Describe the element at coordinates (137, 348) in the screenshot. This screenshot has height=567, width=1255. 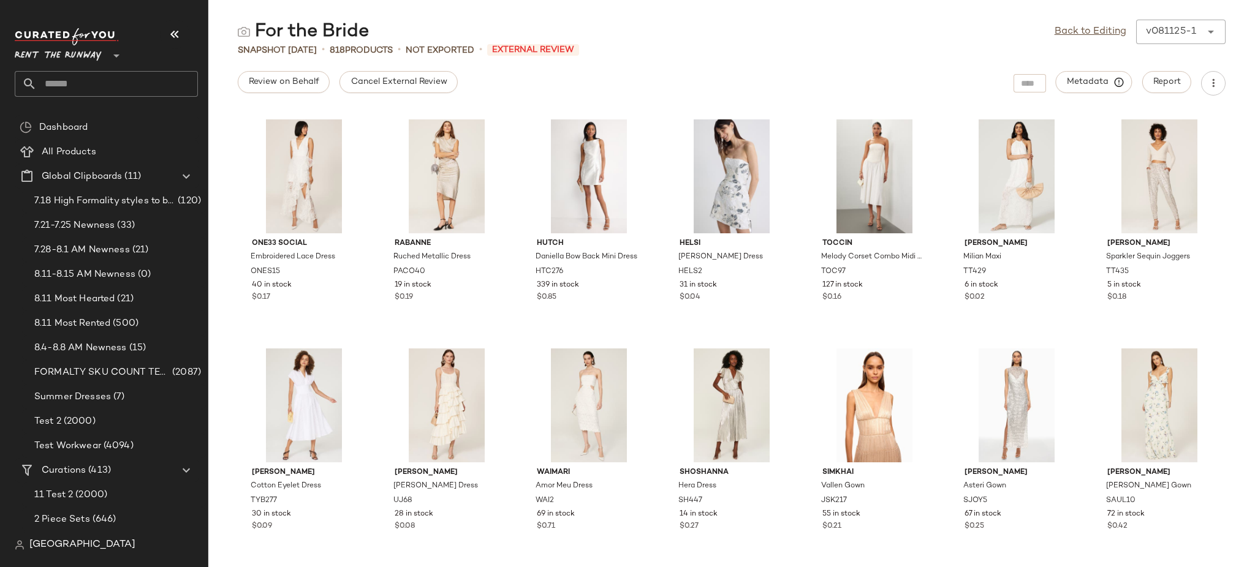
I see `span: (15)` at that location.